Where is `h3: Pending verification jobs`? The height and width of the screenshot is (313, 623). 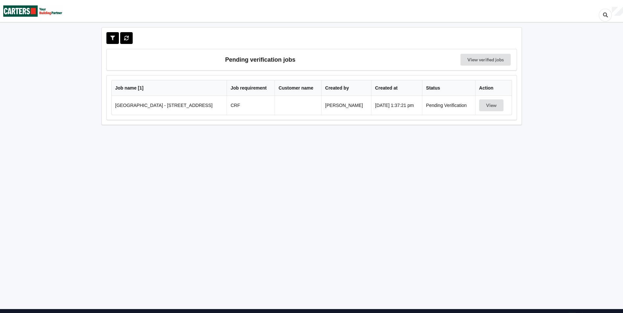
h3: Pending verification jobs is located at coordinates (261, 60).